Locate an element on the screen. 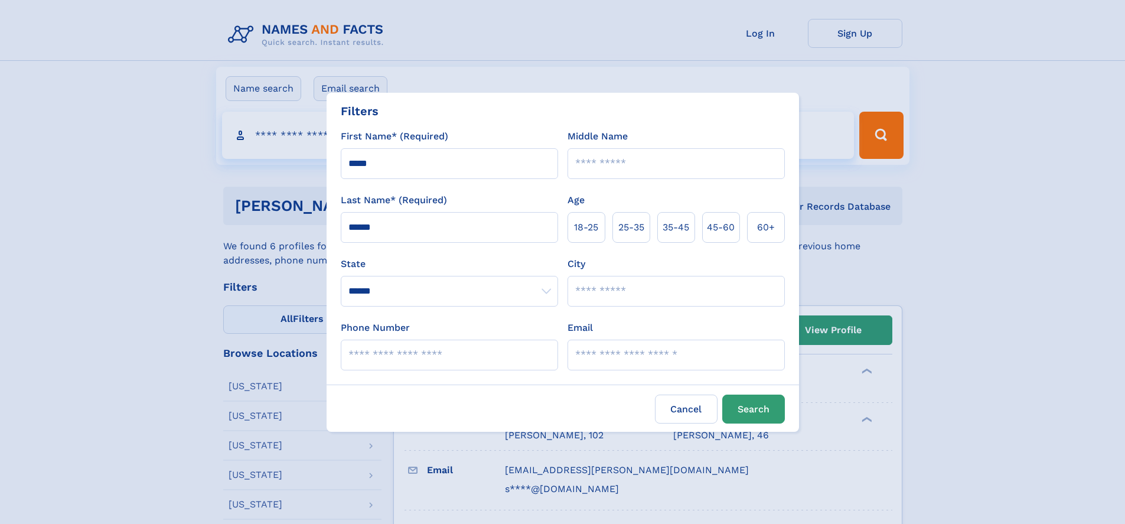 The height and width of the screenshot is (524, 1125). span: 35‑45 is located at coordinates (675, 227).